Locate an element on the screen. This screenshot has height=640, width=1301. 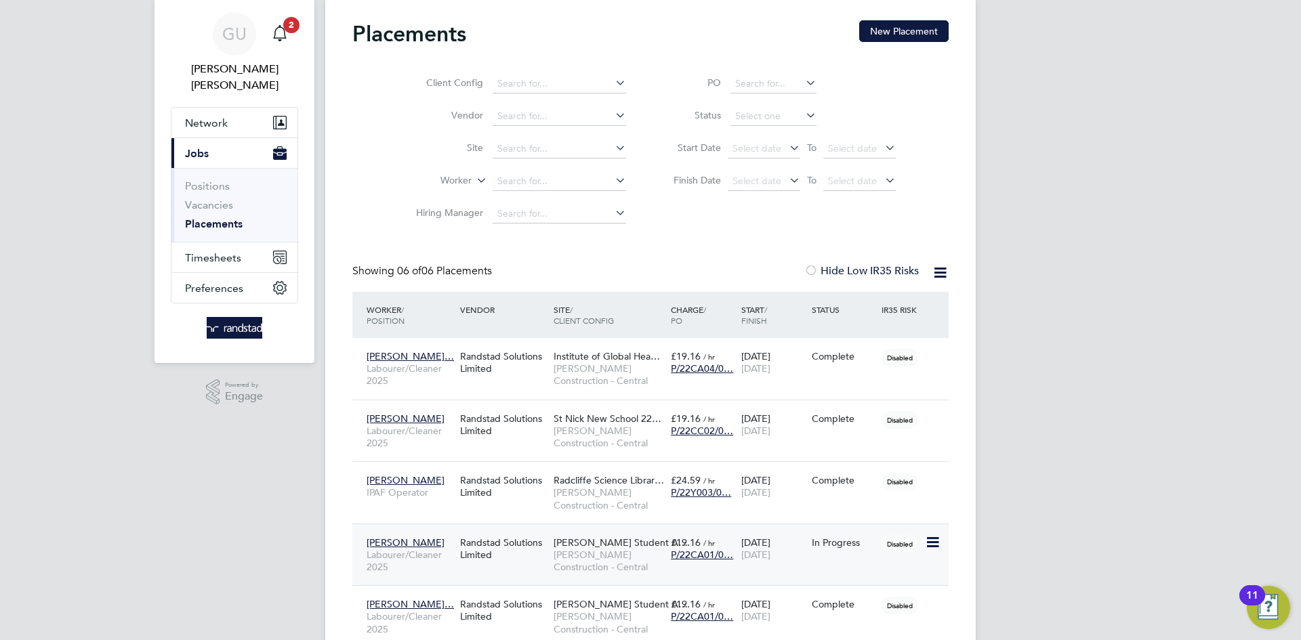
span: / PO is located at coordinates (689, 315).